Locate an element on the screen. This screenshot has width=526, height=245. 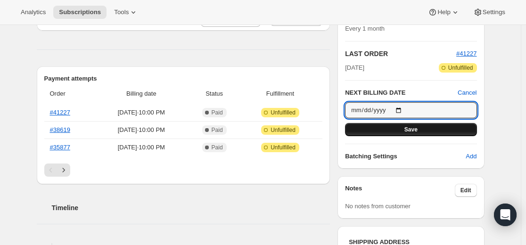
button: Tools is located at coordinates (126, 12).